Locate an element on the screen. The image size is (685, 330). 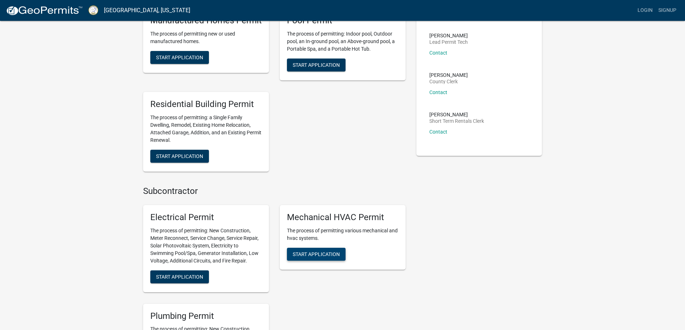
h5: Pool Permit is located at coordinates (343, 20).